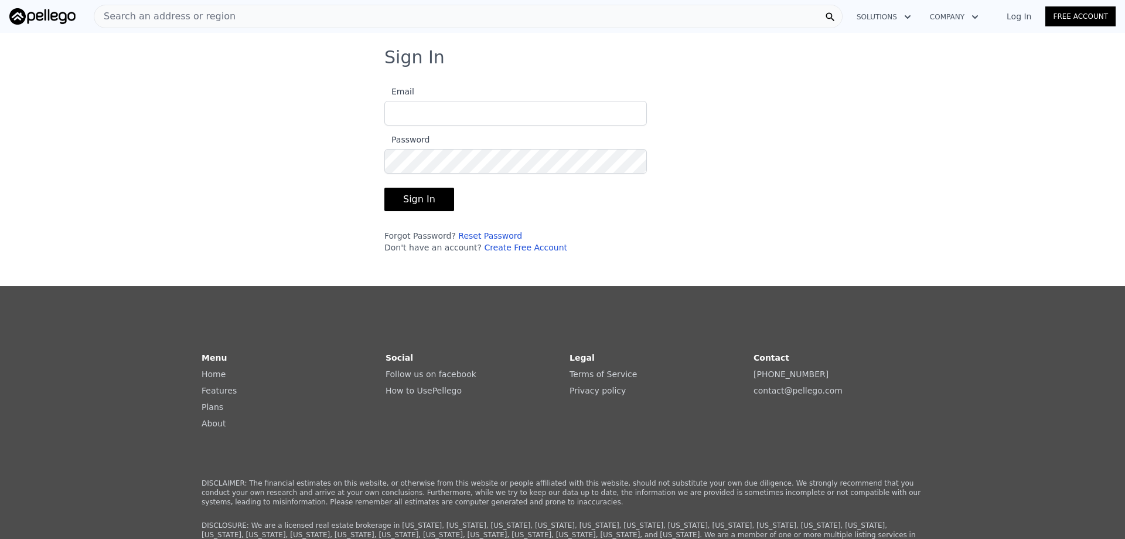  What do you see at coordinates (1081, 16) in the screenshot?
I see `a: Free Account` at bounding box center [1081, 16].